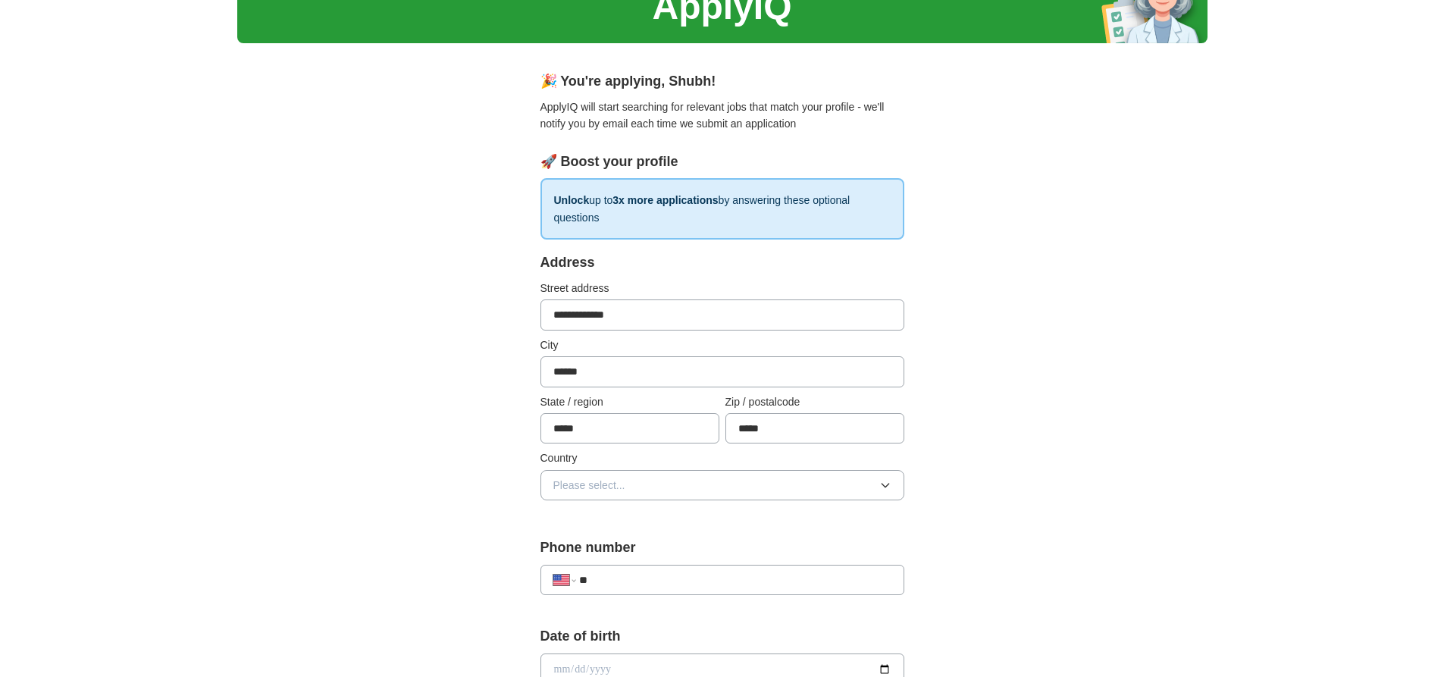 Image resolution: width=1444 pixels, height=677 pixels. Describe the element at coordinates (723, 288) in the screenshot. I see `label: Street address` at that location.